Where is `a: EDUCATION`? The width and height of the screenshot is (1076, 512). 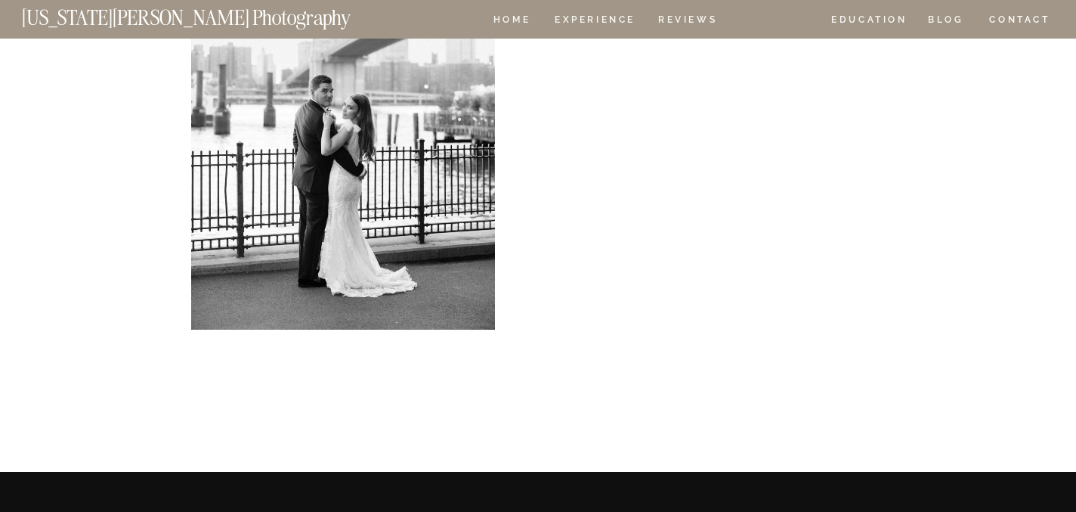
a: EDUCATION is located at coordinates (869, 21).